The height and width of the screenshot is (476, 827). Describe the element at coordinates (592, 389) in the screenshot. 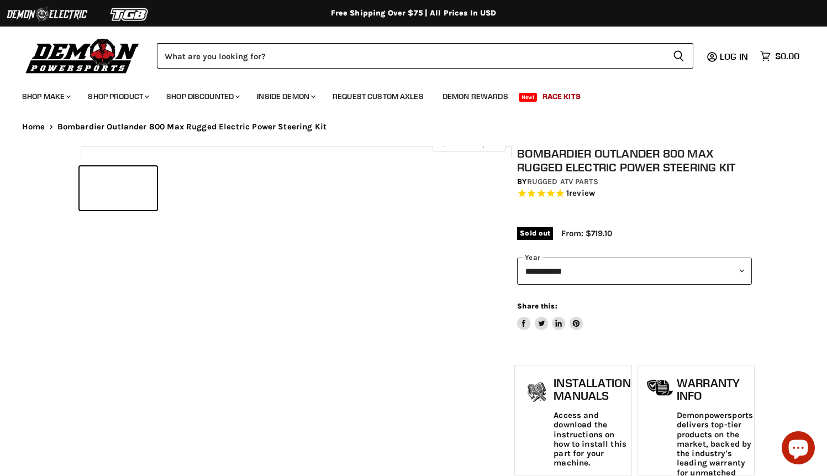

I see `h1: Installation Manuals` at that location.